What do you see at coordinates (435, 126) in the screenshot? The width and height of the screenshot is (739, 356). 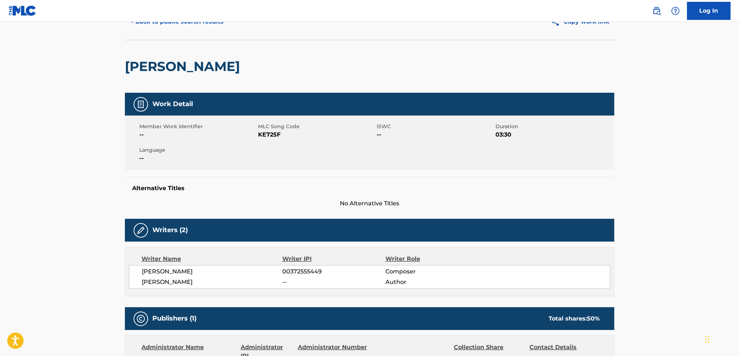 I see `span: ISWC` at bounding box center [435, 126].